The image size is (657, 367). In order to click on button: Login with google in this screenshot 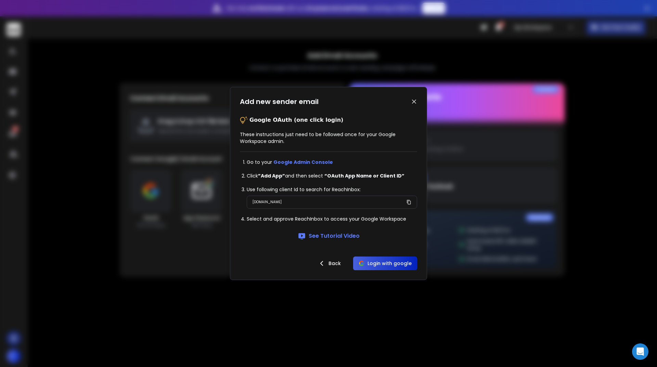, I will do `click(385, 264)`.